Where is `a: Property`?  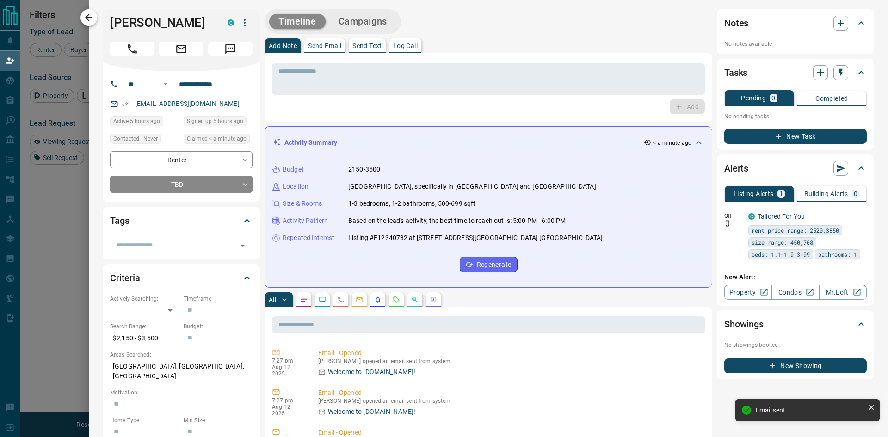 a: Property is located at coordinates (748, 292).